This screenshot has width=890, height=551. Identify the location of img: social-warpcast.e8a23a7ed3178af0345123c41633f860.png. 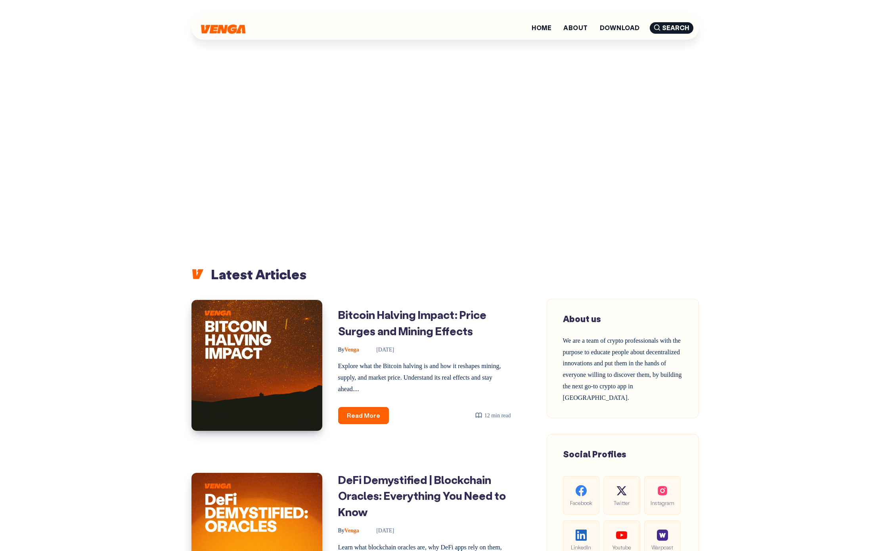
(663, 535).